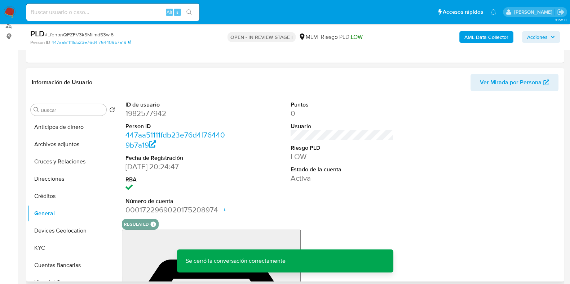 The width and height of the screenshot is (570, 284). Describe the element at coordinates (177, 105) in the screenshot. I see `dt: ID de usuario` at that location.